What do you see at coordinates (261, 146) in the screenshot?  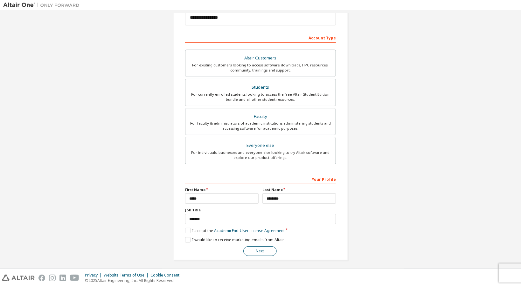 I see `div: Everyone else` at bounding box center [261, 146].